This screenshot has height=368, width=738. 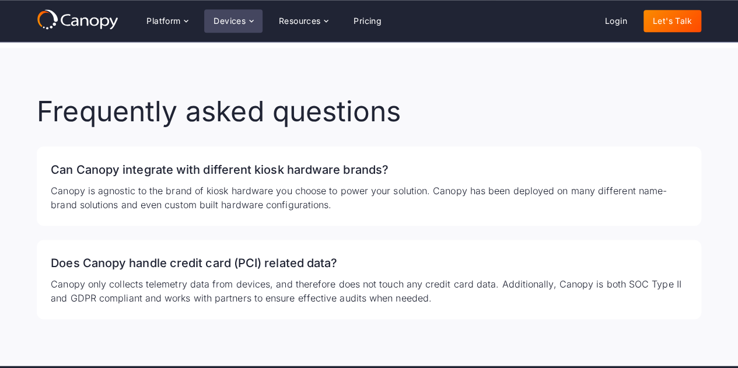 I want to click on a: Pricing, so click(x=367, y=21).